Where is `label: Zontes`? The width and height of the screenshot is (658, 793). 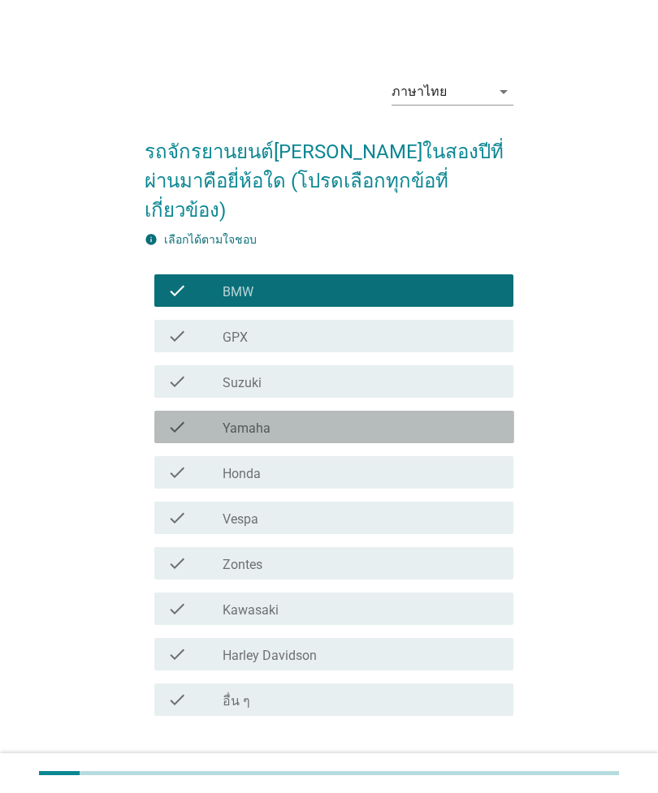
label: Zontes is located at coordinates (242, 565).